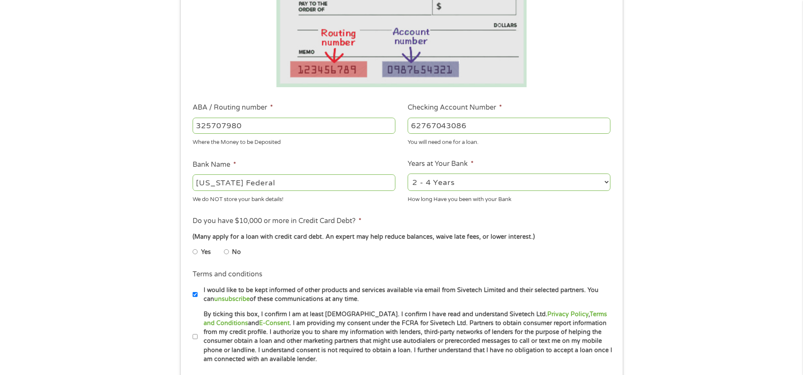  Describe the element at coordinates (294, 126) in the screenshot. I see `input: 263177916` at that location.